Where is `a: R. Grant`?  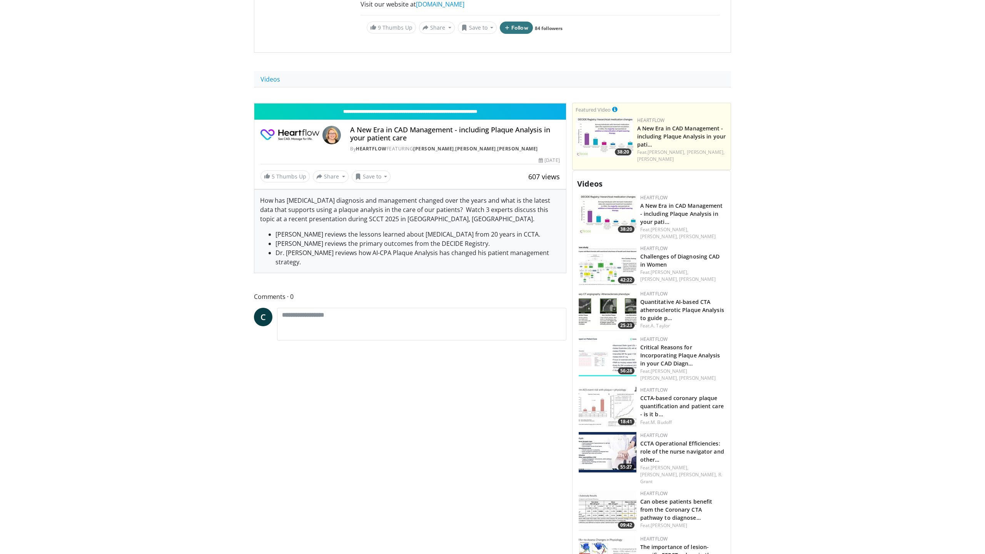 a: R. Grant is located at coordinates (681, 478).